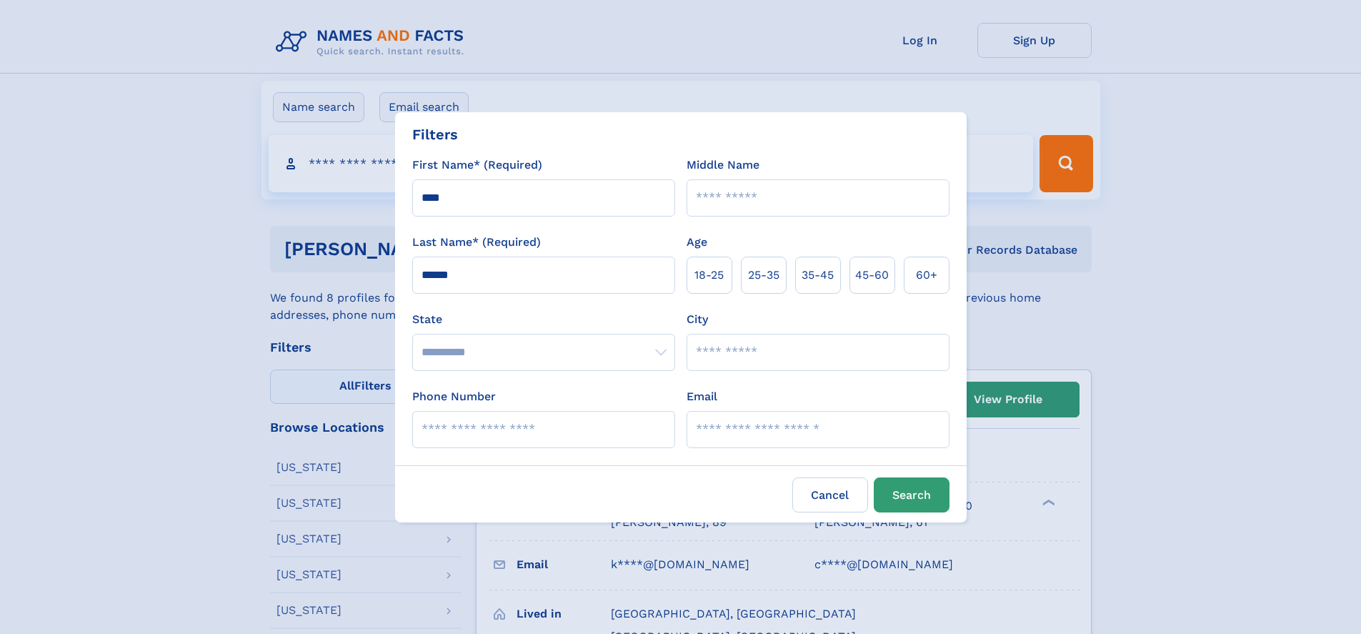 This screenshot has width=1361, height=634. What do you see at coordinates (702, 397) in the screenshot?
I see `label: Email` at bounding box center [702, 397].